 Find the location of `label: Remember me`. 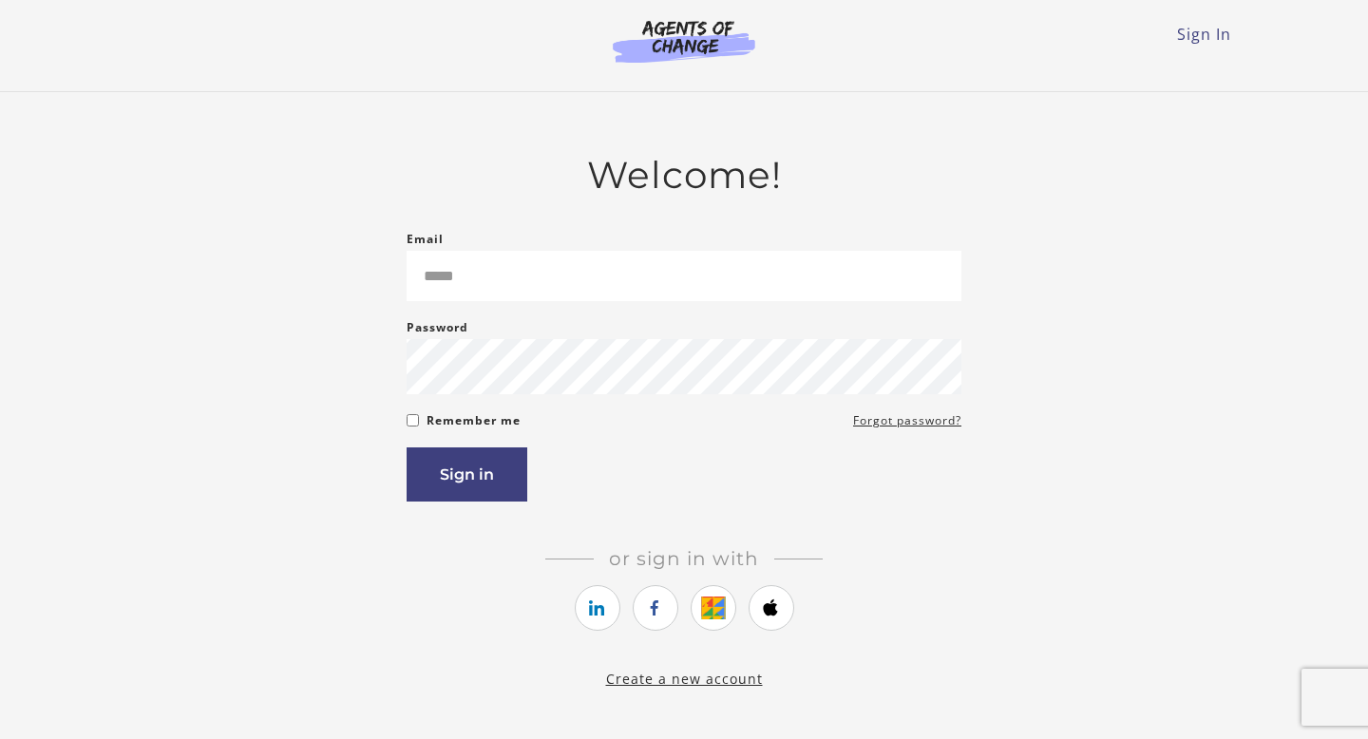

label: Remember me is located at coordinates (473, 421).